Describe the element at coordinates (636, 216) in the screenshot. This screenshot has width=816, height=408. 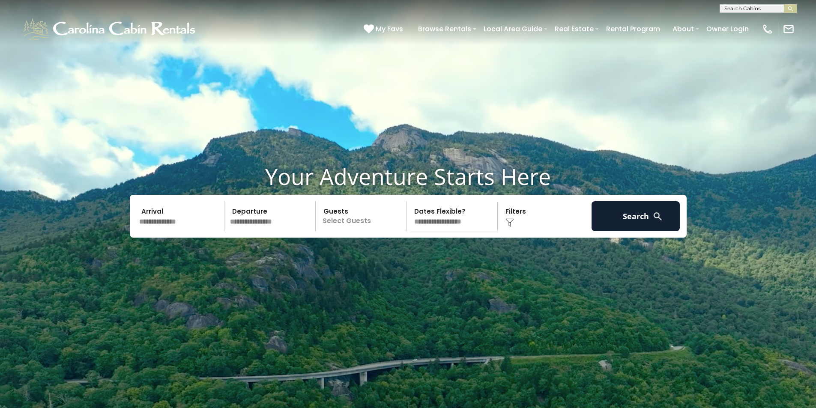
I see `button: Search` at that location.